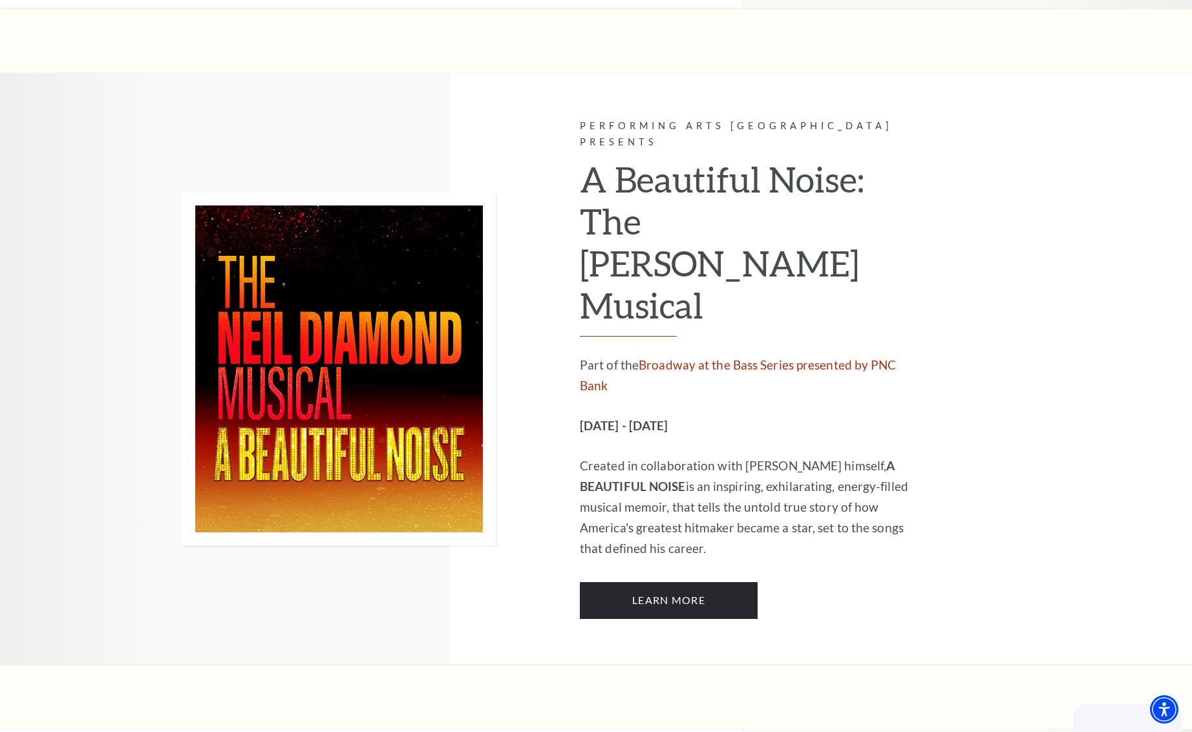  I want to click on a: Learn More A Beautiful Noise: The Neil Diamond Musical, so click(668, 600).